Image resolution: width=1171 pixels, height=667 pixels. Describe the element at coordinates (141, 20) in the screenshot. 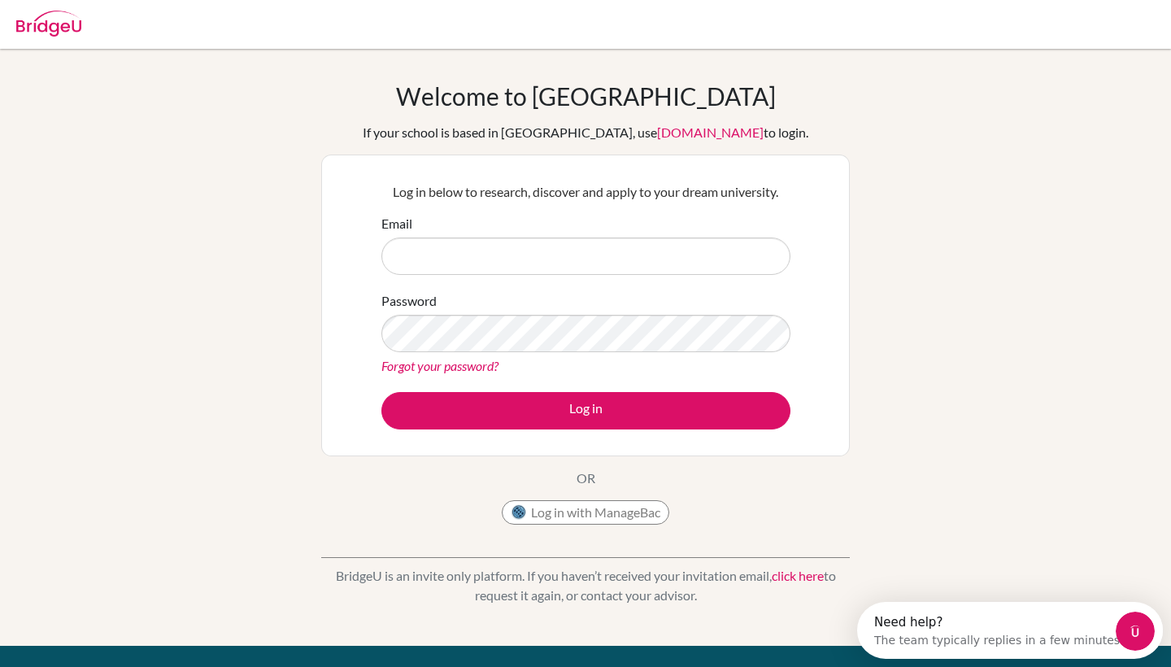

I see `div: Need help?` at that location.